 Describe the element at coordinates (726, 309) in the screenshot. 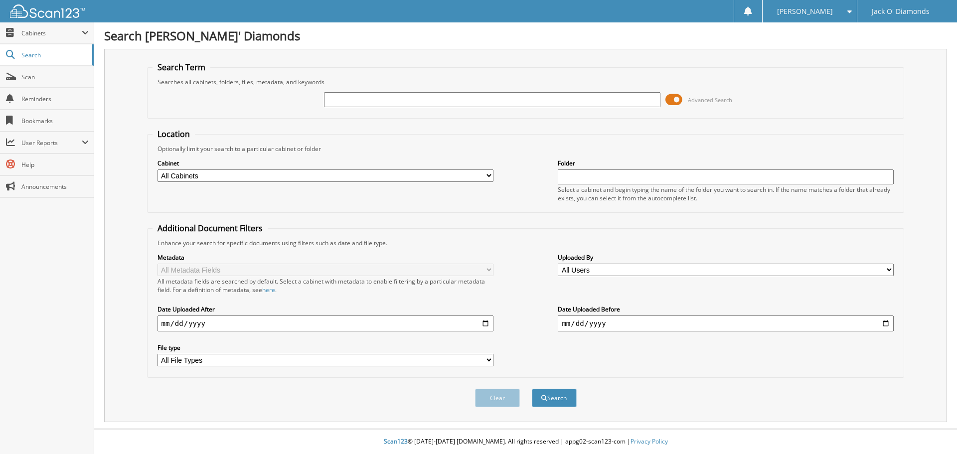

I see `label: Date Uploaded Before` at that location.